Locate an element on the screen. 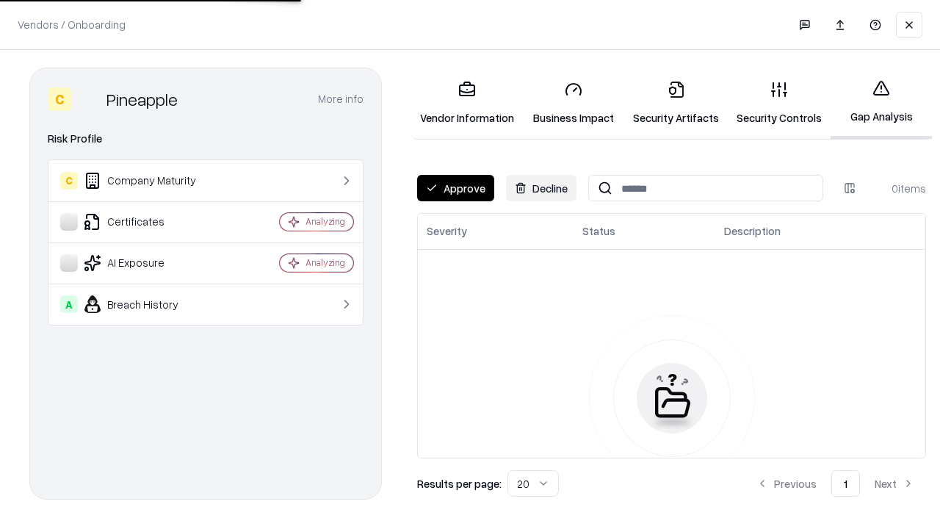 This screenshot has width=940, height=529. nav: pagination is located at coordinates (835, 483).